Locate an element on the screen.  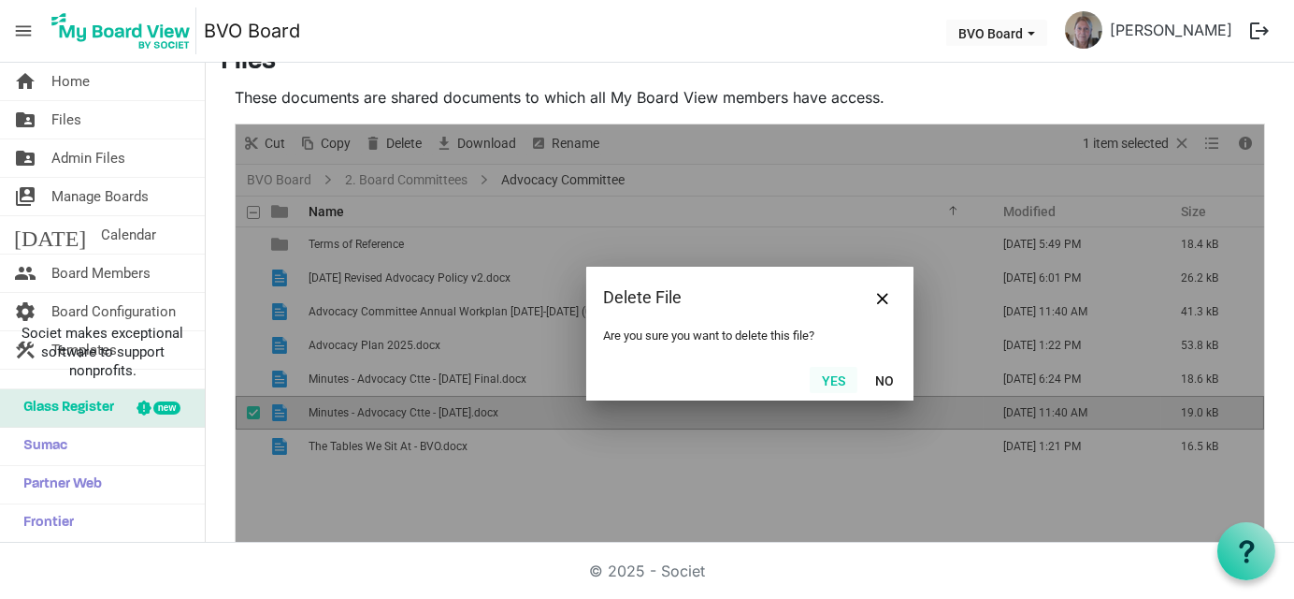
button: No is located at coordinates (885, 380).